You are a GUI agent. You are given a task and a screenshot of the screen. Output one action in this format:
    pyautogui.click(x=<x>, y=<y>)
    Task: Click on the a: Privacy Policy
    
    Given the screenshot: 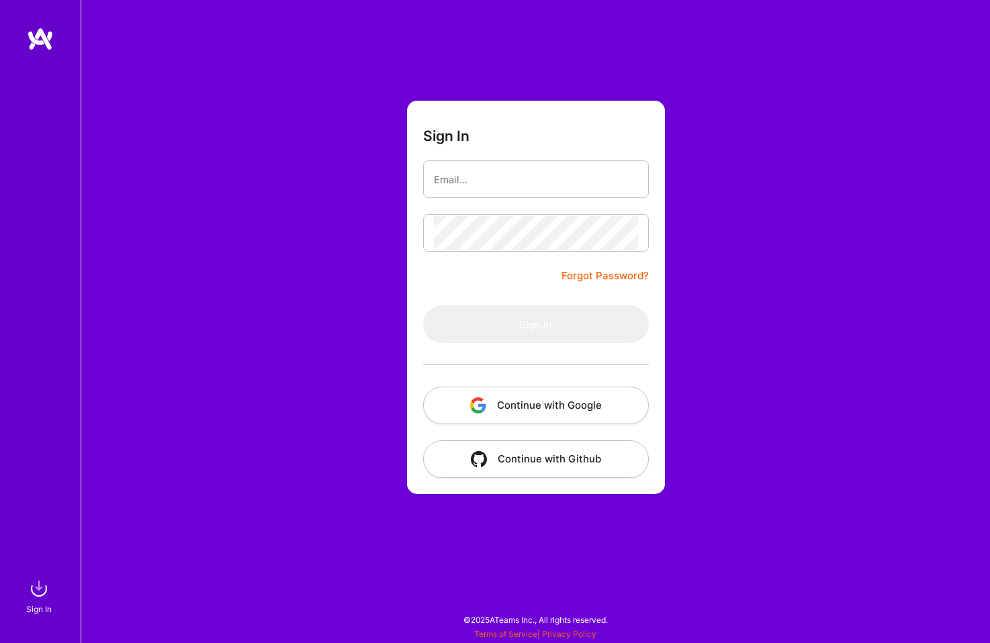 What is the action you would take?
    pyautogui.click(x=569, y=634)
    